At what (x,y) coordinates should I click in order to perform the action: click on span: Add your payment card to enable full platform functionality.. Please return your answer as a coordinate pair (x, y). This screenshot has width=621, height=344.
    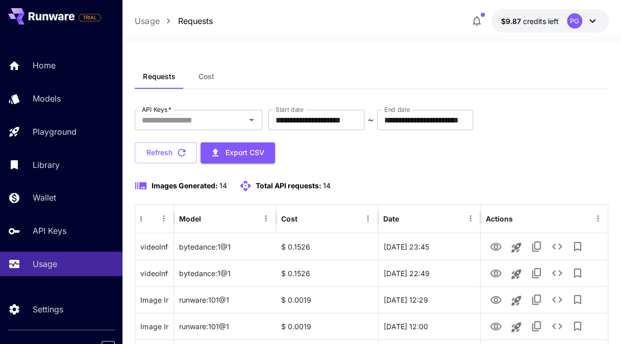
    Looking at the image, I should click on (90, 17).